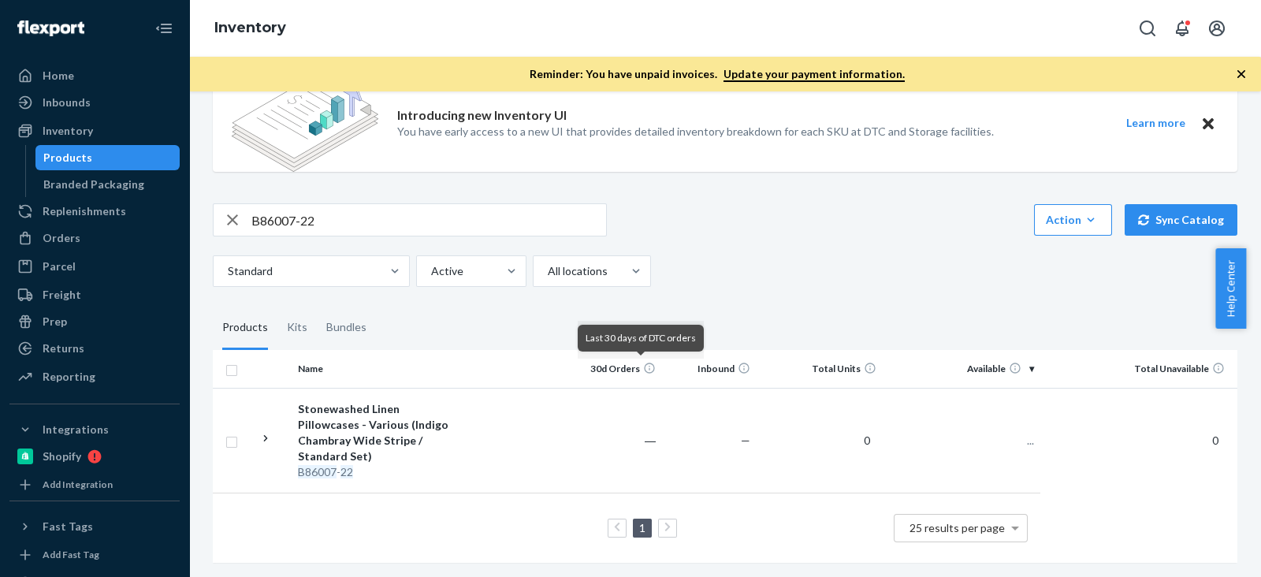 The height and width of the screenshot is (577, 1261). What do you see at coordinates (709, 369) in the screenshot?
I see `th: Inbound` at bounding box center [709, 369].